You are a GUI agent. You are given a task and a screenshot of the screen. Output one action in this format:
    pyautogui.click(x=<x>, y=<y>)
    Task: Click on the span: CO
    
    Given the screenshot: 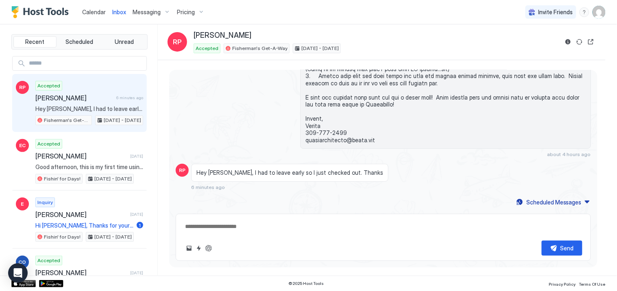 What is the action you would take?
    pyautogui.click(x=22, y=262)
    